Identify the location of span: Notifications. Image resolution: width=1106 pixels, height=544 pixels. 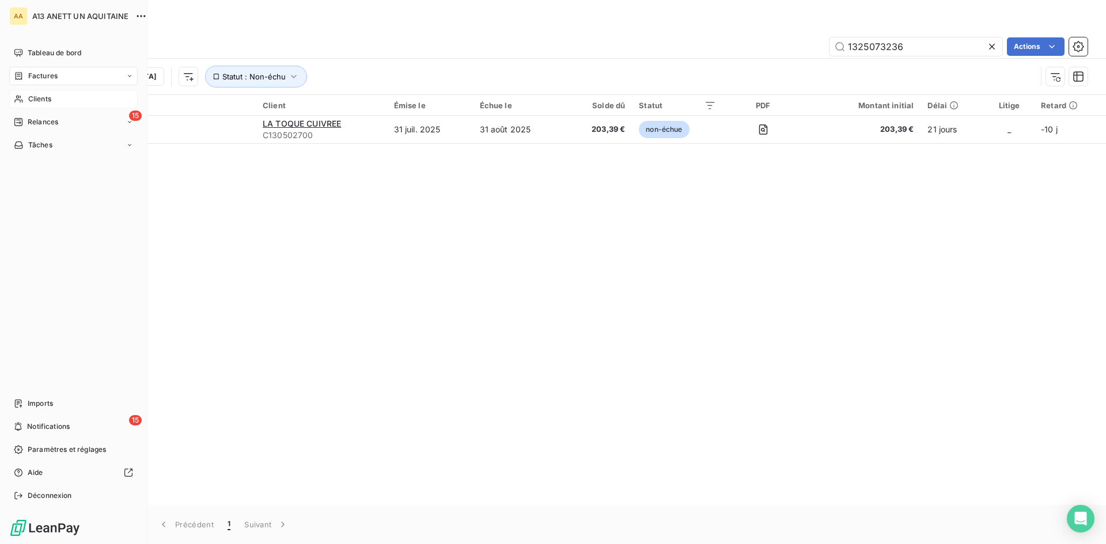
(48, 427).